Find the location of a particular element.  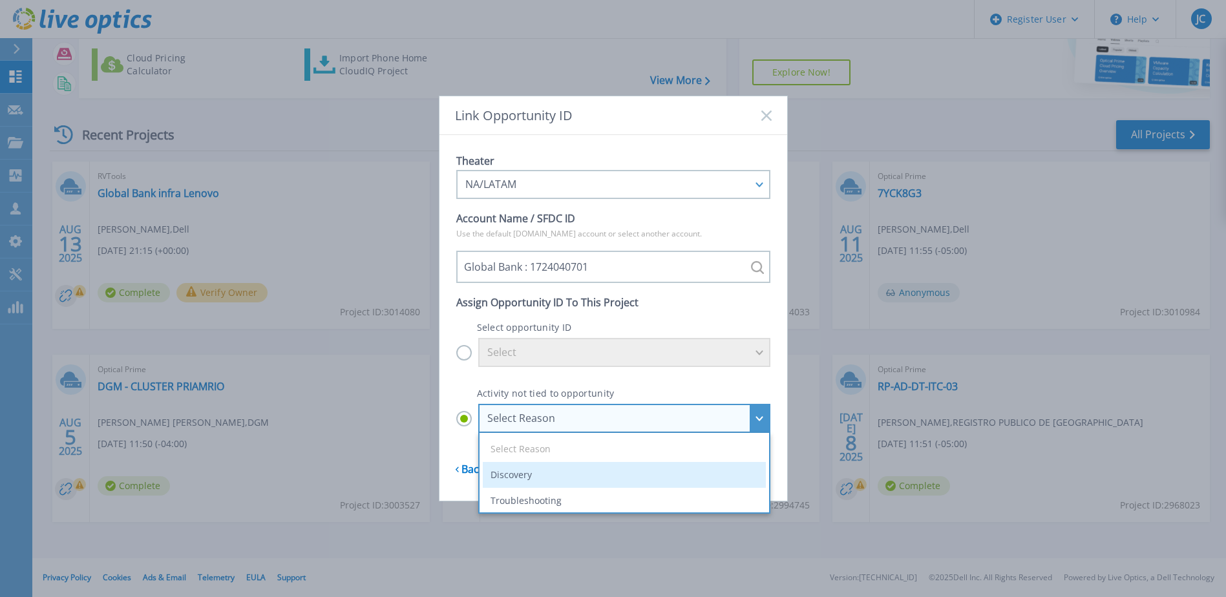

p: Account Name / SFDC ID is located at coordinates (613, 218).